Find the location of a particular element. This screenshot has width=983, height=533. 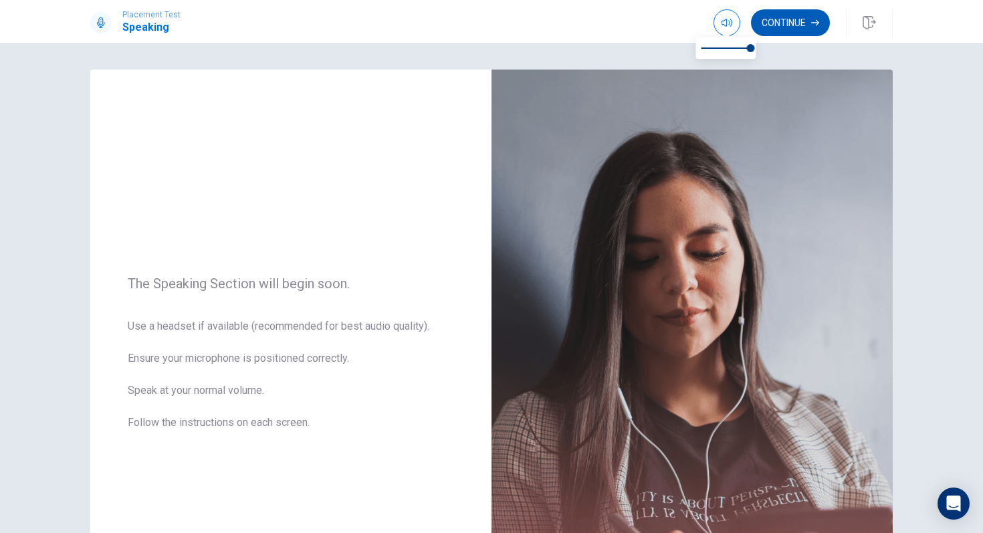

span: Placement Test is located at coordinates (151, 15).